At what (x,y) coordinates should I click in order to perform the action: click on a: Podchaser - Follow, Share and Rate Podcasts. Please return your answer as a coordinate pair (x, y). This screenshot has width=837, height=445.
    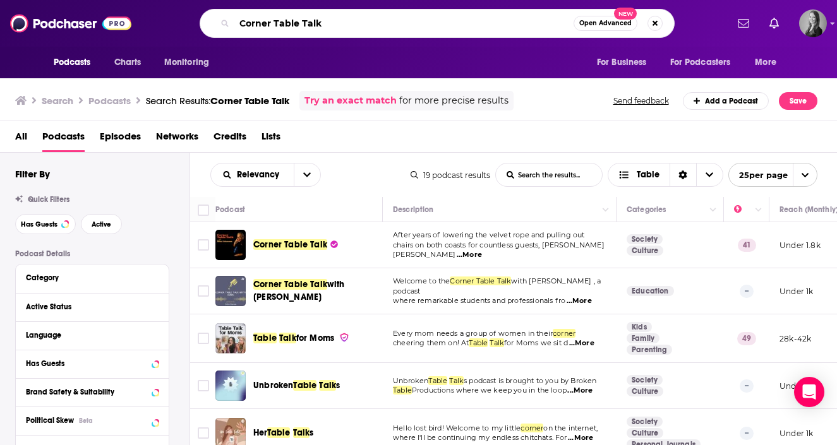
    Looking at the image, I should click on (71, 23).